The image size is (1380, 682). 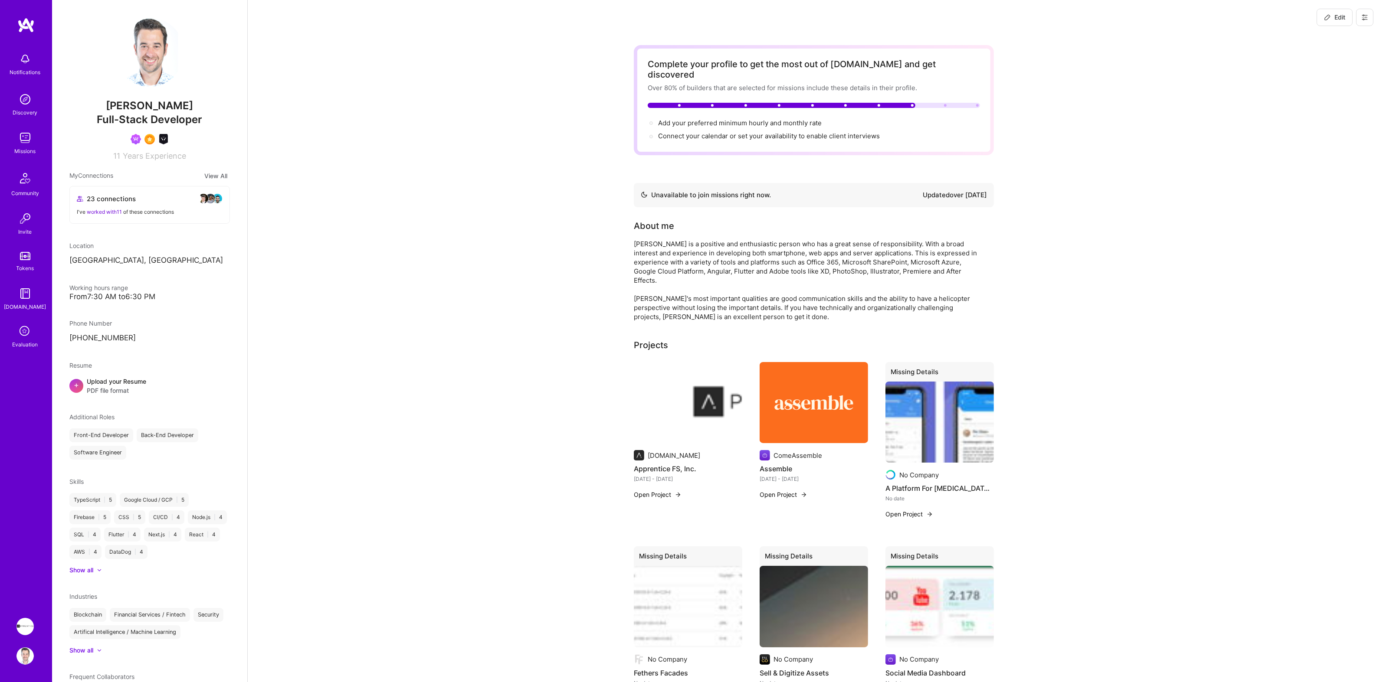 What do you see at coordinates (939, 498) in the screenshot?
I see `div: No date` at bounding box center [939, 498].